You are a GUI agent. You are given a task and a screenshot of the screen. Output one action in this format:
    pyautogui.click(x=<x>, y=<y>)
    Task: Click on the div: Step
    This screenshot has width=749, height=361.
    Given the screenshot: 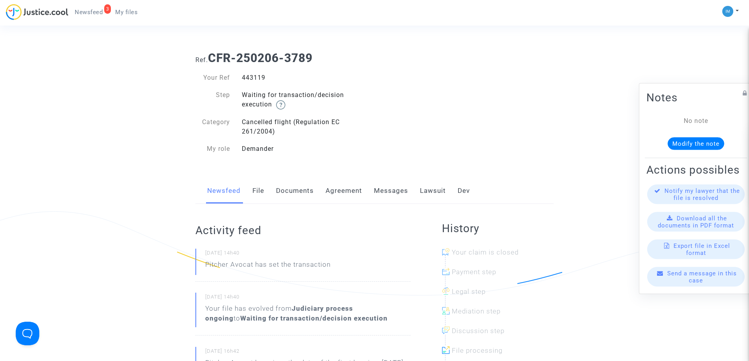 What is the action you would take?
    pyautogui.click(x=213, y=100)
    